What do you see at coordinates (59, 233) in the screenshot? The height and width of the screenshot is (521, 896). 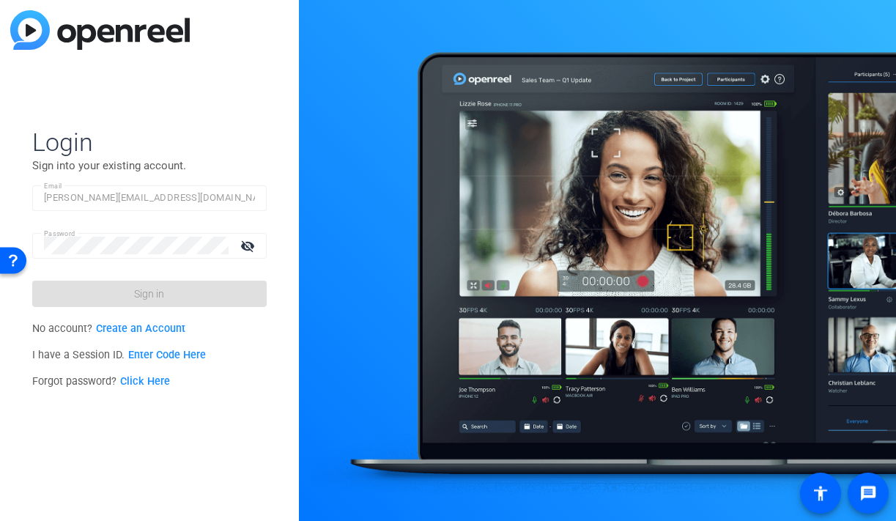 I see `mat-label: Password` at bounding box center [59, 233].